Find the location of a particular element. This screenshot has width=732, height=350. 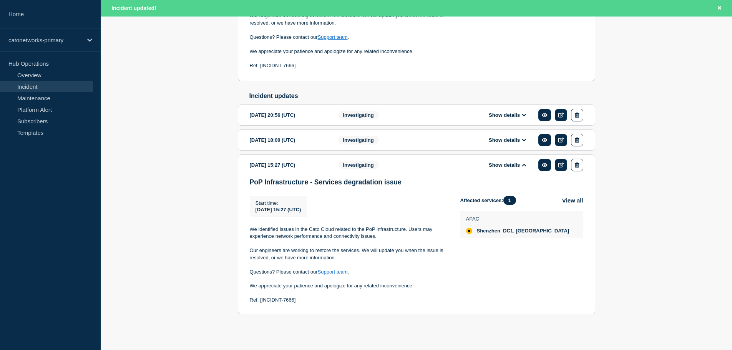

span: Affected services: is located at coordinates (490, 200).